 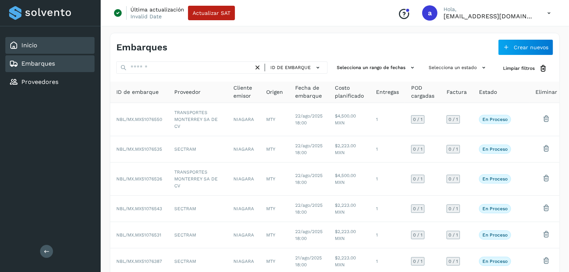 I want to click on a: Inicio, so click(x=29, y=45).